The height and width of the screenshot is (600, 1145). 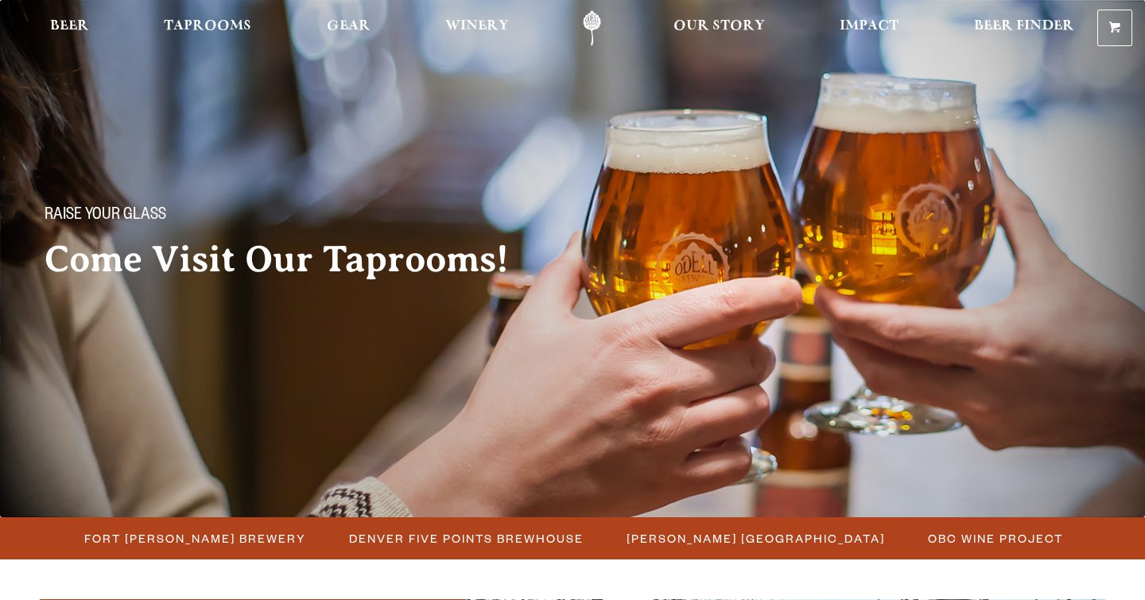 What do you see at coordinates (477, 28) in the screenshot?
I see `a: Winery` at bounding box center [477, 28].